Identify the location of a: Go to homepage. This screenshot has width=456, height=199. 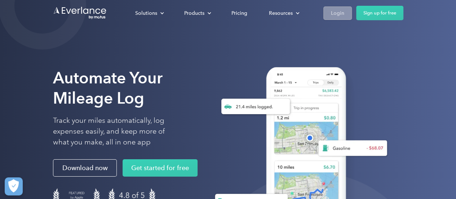
(80, 13).